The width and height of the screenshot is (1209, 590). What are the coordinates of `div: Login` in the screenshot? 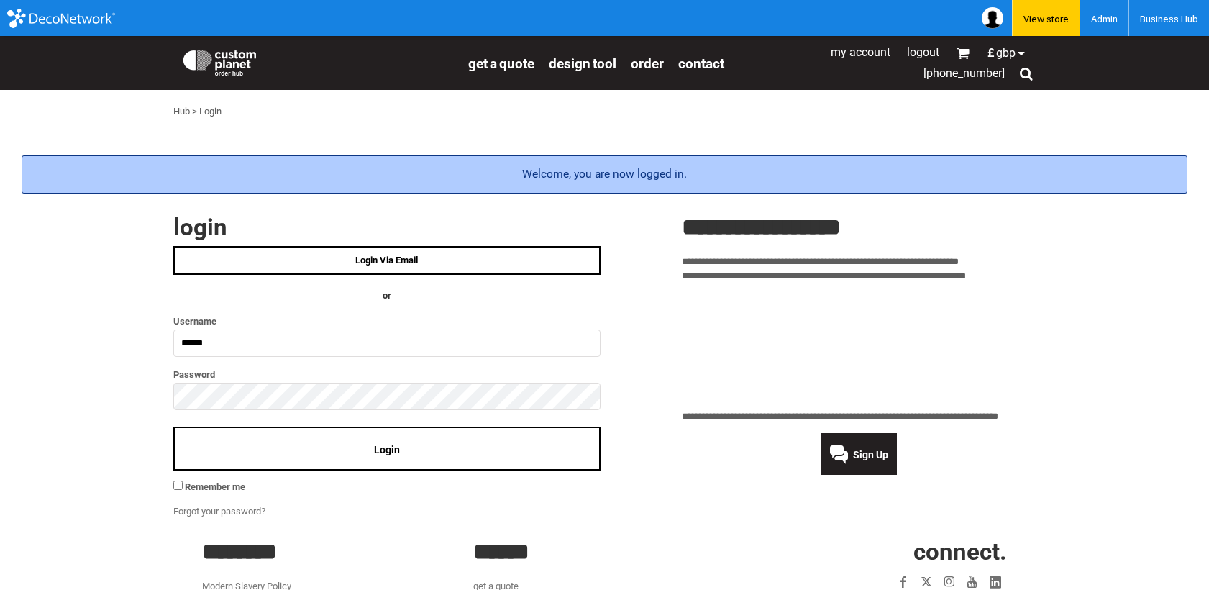 It's located at (210, 111).